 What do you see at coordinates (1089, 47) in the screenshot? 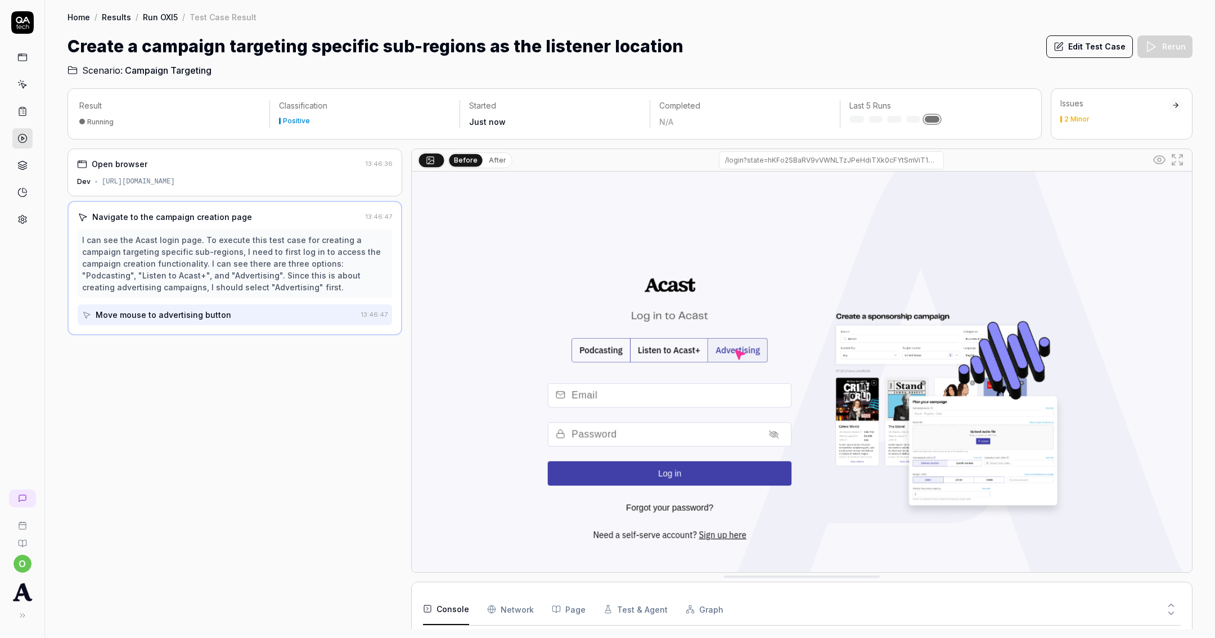
I see `button: Edit Test Case` at bounding box center [1089, 47].